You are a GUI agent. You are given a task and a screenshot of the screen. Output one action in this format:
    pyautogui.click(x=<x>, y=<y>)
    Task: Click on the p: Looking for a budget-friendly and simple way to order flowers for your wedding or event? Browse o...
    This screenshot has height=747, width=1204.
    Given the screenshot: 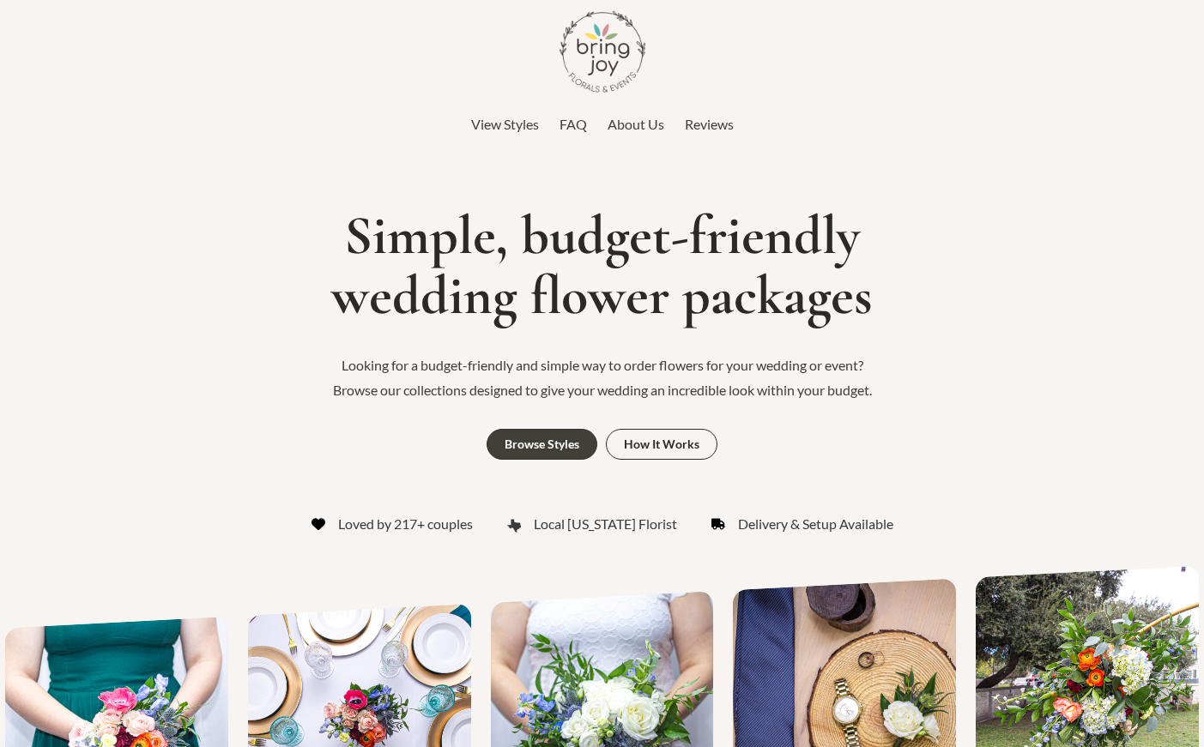 What is the action you would take?
    pyautogui.click(x=602, y=378)
    